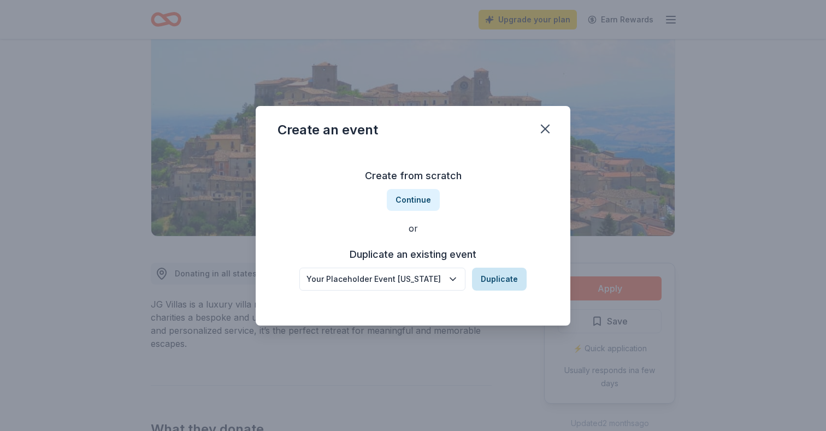  What do you see at coordinates (499, 279) in the screenshot?
I see `button: Duplicate` at bounding box center [499, 279].